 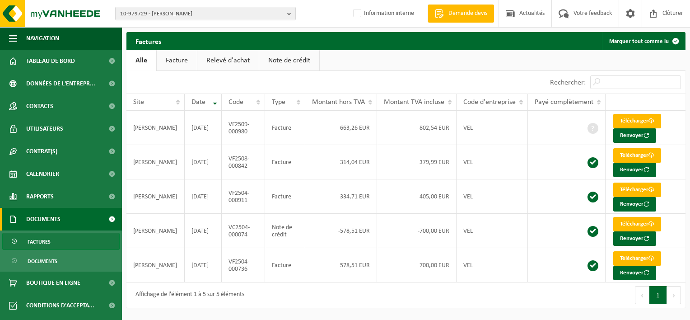 I want to click on button: 1, so click(x=658, y=295).